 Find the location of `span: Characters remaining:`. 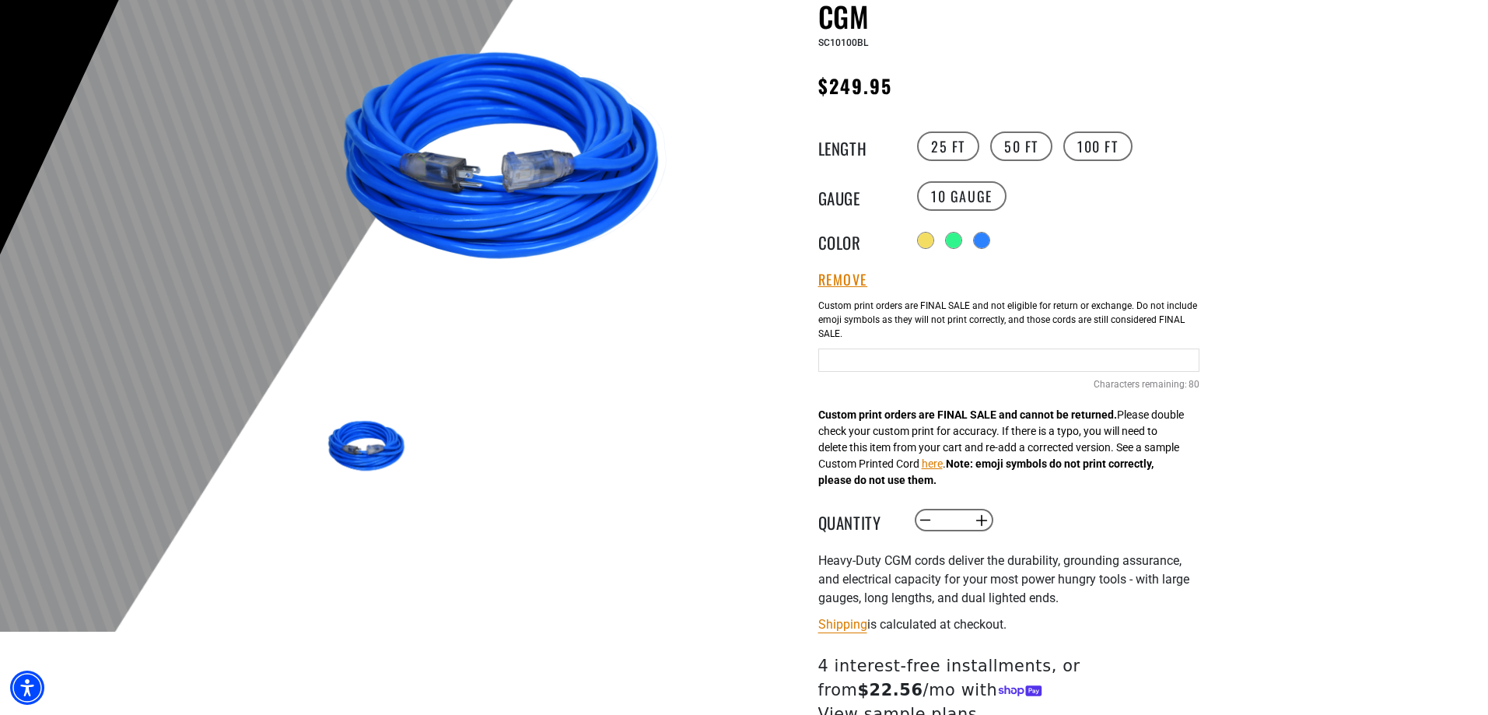

span: Characters remaining: is located at coordinates (1140, 384).